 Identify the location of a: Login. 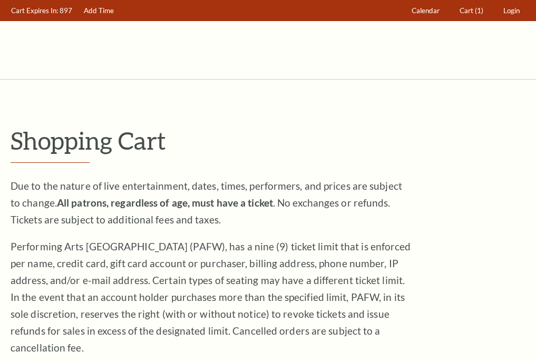
(512, 11).